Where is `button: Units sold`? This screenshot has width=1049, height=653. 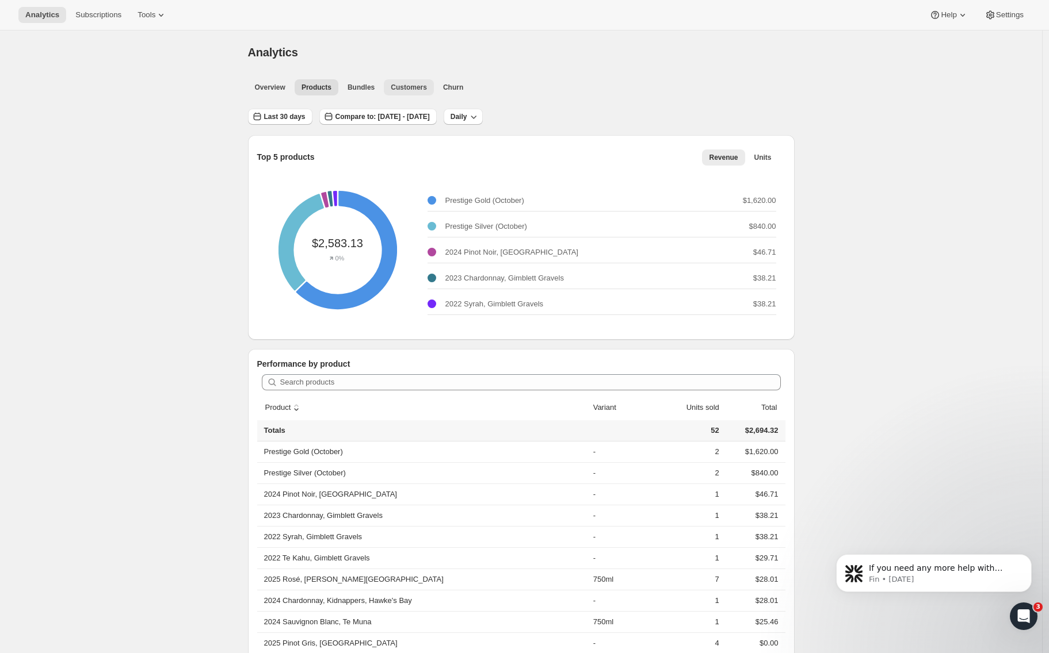 button: Units sold is located at coordinates (697, 408).